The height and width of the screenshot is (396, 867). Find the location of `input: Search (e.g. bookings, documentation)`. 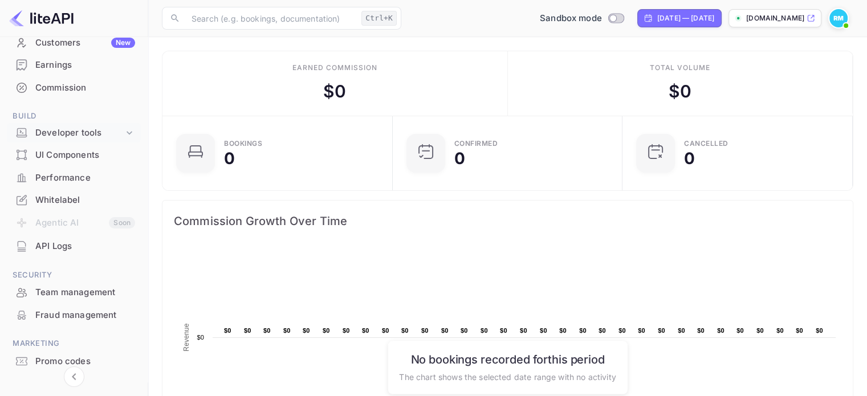

input: Search (e.g. bookings, documentation) is located at coordinates (271, 18).